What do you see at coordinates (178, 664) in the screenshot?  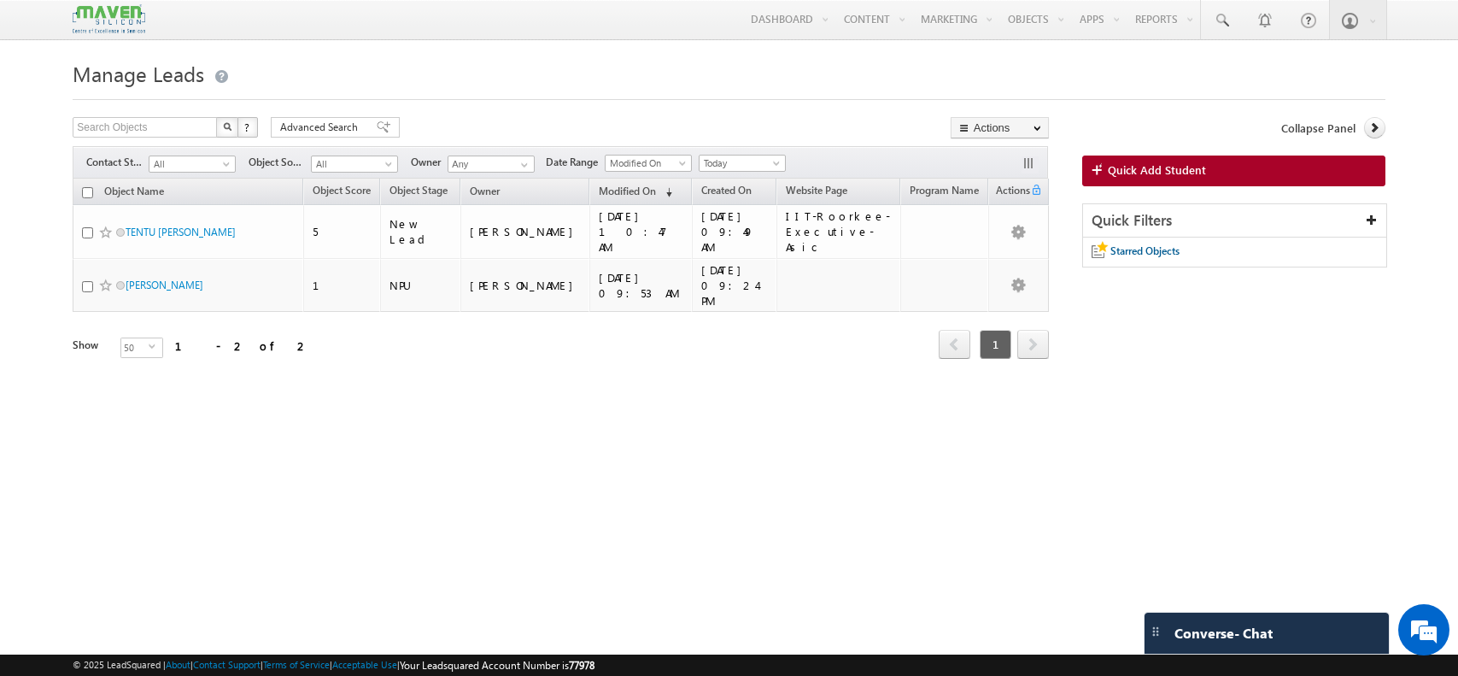 I see `a: About` at bounding box center [178, 664].